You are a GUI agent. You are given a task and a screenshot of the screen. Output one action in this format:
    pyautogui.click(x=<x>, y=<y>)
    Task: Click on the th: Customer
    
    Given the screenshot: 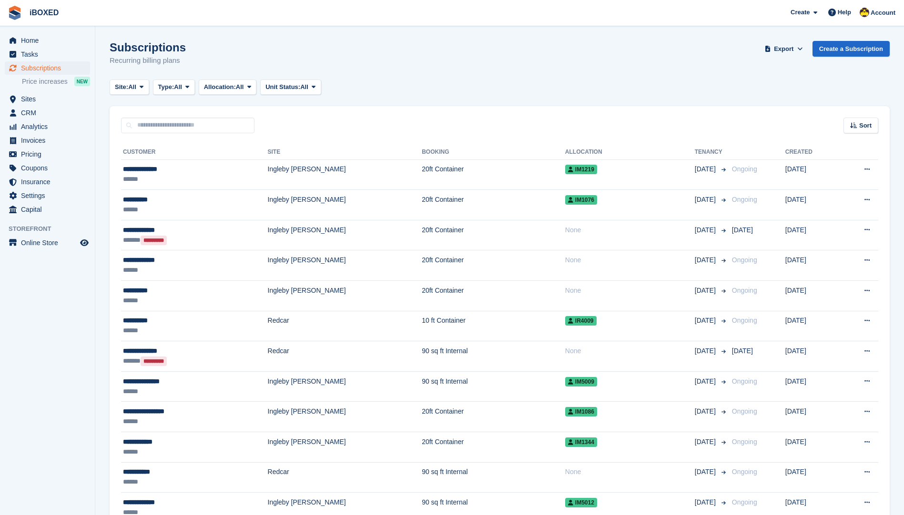 What is the action you would take?
    pyautogui.click(x=194, y=152)
    